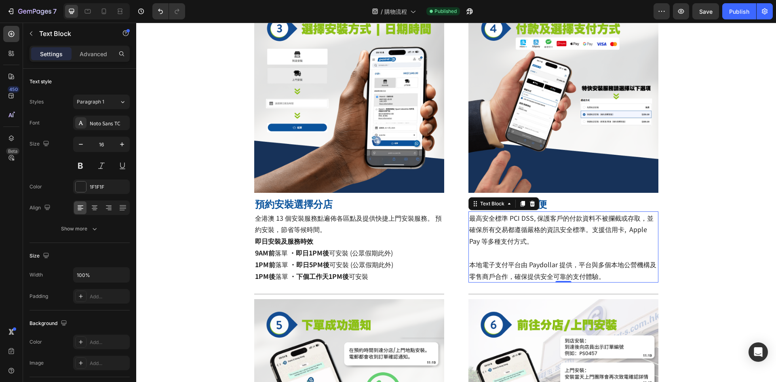 This screenshot has height=382, width=776. Describe the element at coordinates (169, 11) in the screenshot. I see `div: Undo/Redo` at that location.